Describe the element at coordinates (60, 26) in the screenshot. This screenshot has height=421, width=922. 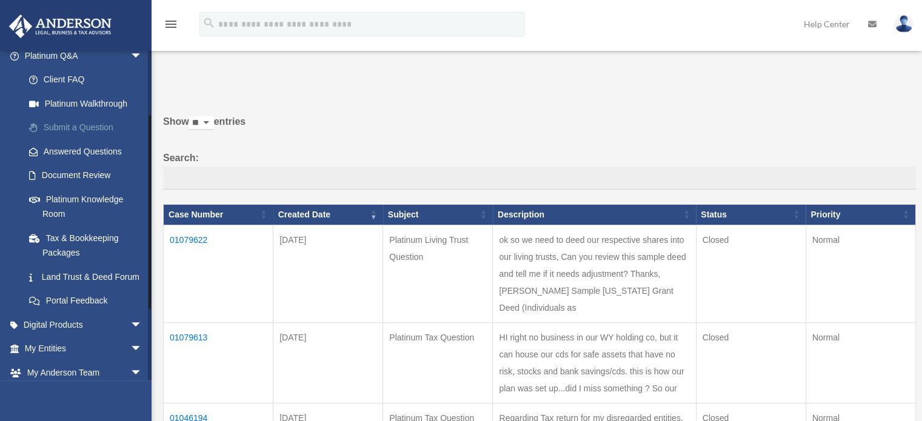
I see `img: Anderson Advisors Platinum Portal` at that location.